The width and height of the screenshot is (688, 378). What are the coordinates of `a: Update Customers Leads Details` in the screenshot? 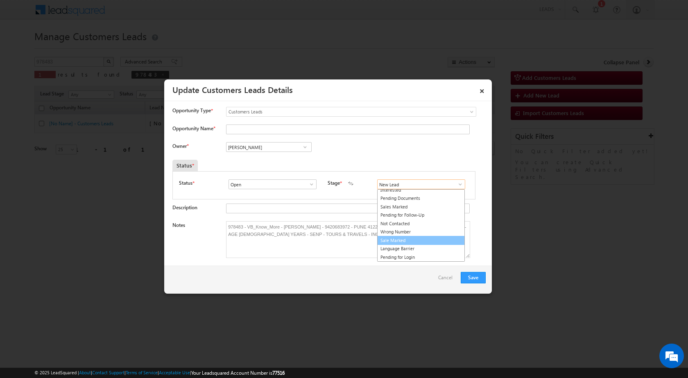 It's located at (232, 89).